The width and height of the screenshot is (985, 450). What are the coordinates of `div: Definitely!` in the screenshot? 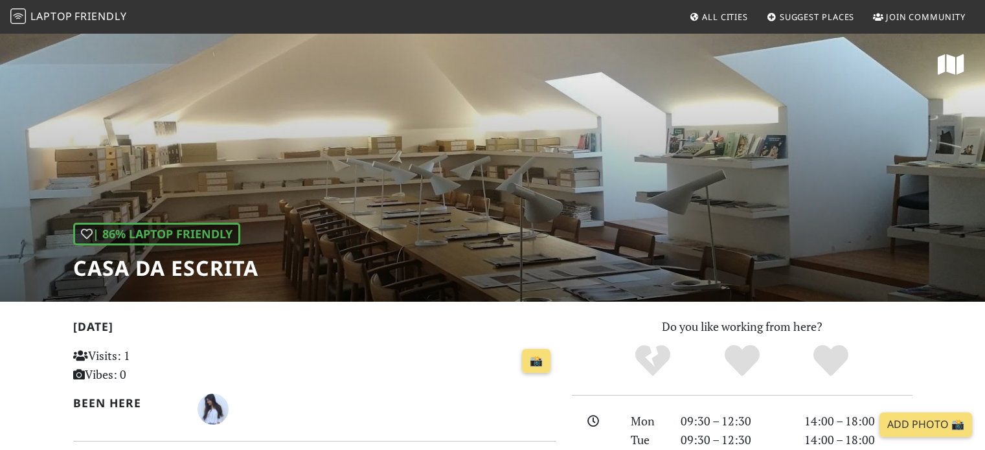 It's located at (831, 361).